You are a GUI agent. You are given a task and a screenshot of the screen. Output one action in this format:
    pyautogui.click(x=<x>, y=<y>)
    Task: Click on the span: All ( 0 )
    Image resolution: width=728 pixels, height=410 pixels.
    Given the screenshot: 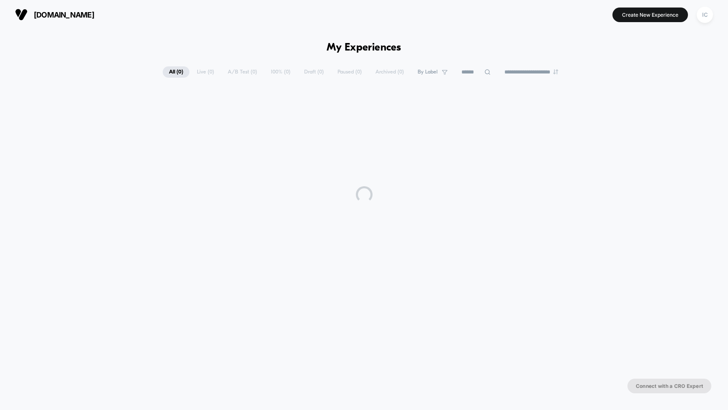 What is the action you would take?
    pyautogui.click(x=176, y=72)
    